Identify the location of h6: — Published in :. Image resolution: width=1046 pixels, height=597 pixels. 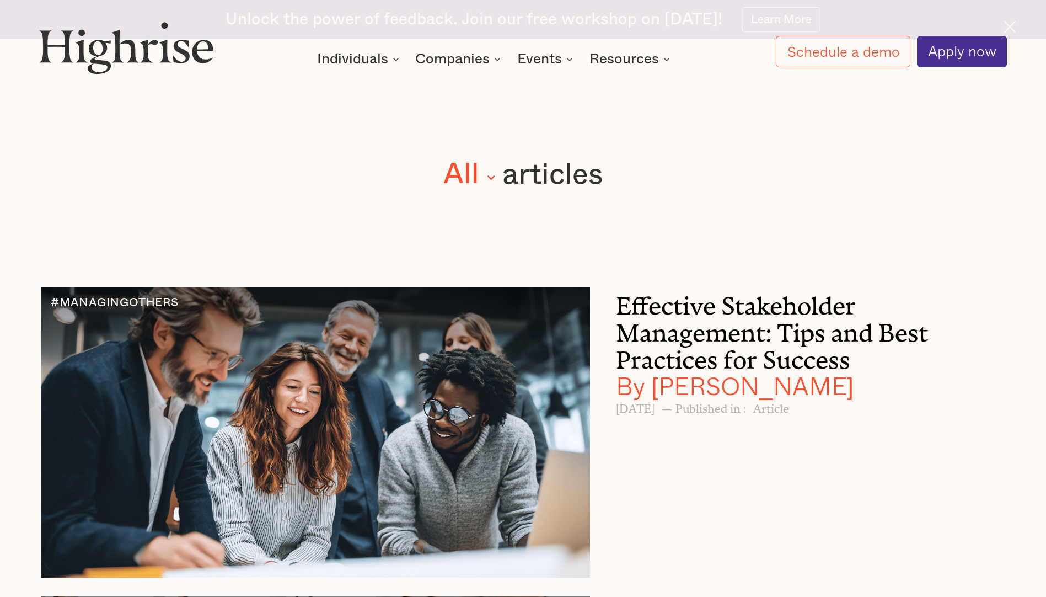
(704, 406).